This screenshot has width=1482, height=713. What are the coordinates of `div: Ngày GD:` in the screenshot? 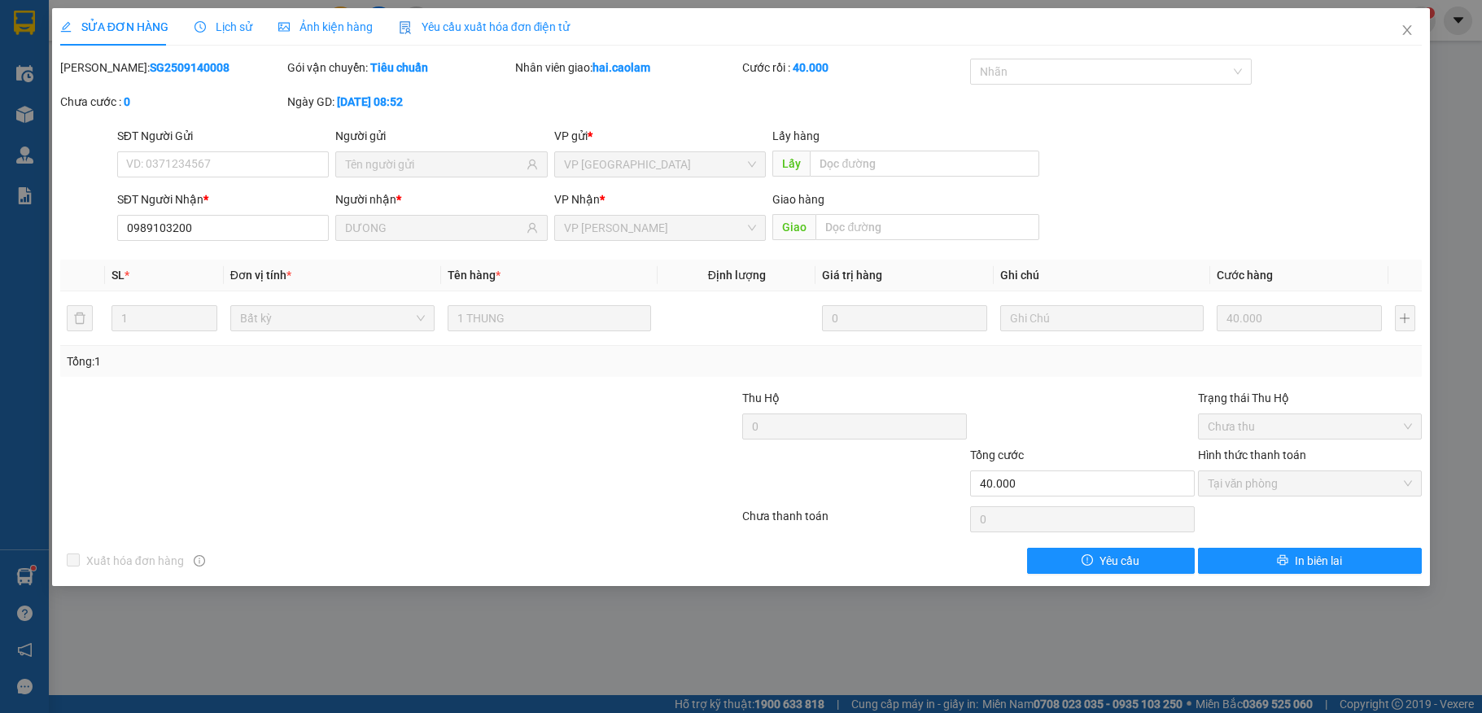 It's located at (400, 102).